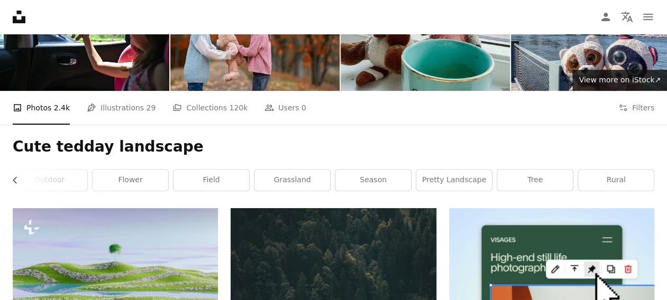 This screenshot has width=667, height=300. What do you see at coordinates (115, 277) in the screenshot?
I see `a: a painting of a green hill with a tree on top of it` at bounding box center [115, 277].